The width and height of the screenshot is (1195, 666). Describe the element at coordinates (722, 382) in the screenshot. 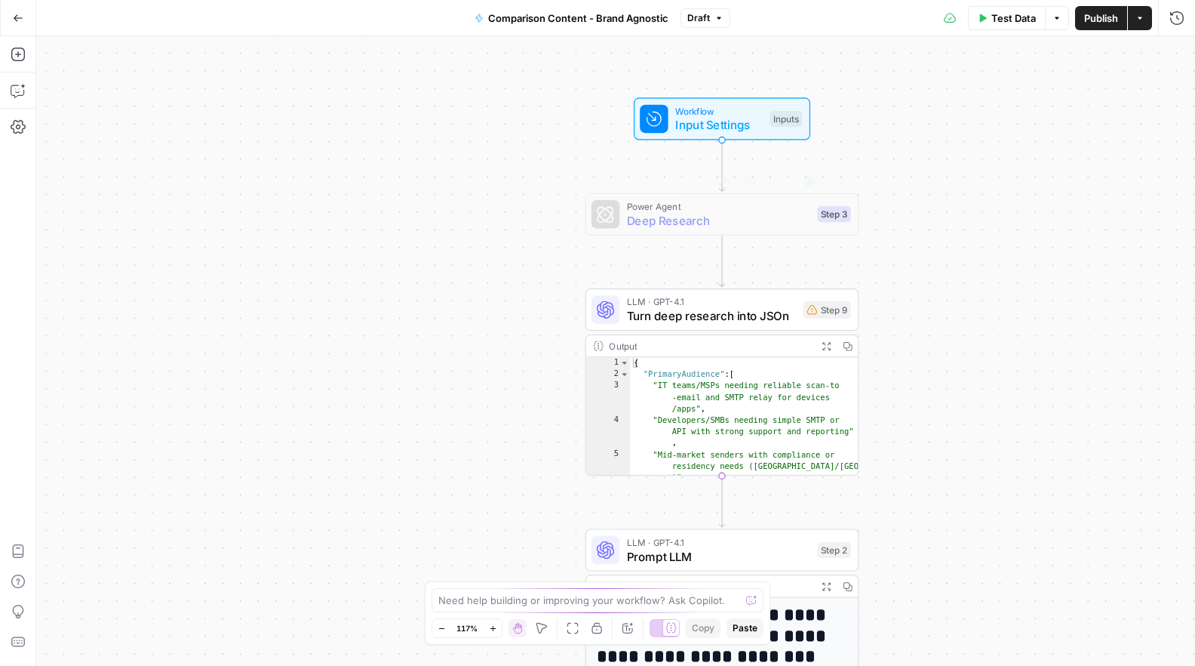

I see `div: LLM · GPT-4.1Turn deep research into JSOnStep 9Output{ "PrimaryAudience":[ "IT teams/MSPs needing...` at that location.